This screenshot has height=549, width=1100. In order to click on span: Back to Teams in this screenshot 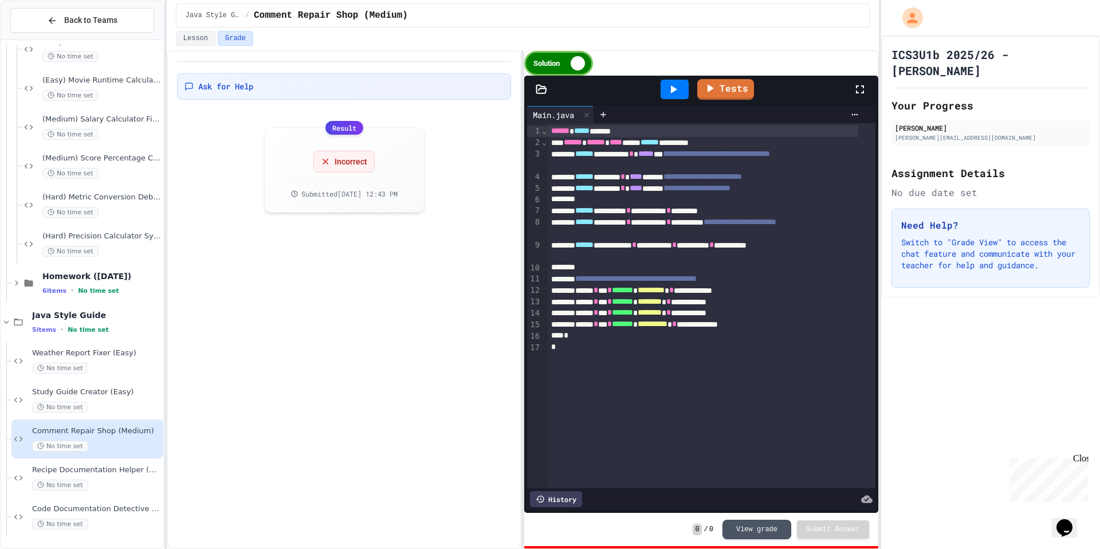, I will do `click(91, 20)`.